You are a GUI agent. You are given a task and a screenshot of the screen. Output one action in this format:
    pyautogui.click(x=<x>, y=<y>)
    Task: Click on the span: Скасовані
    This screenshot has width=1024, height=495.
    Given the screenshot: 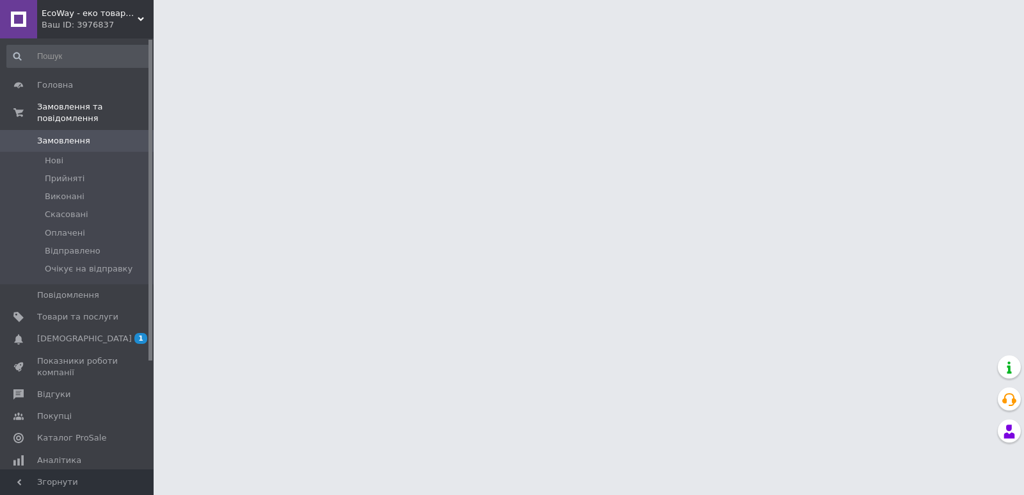 What is the action you would take?
    pyautogui.click(x=67, y=214)
    